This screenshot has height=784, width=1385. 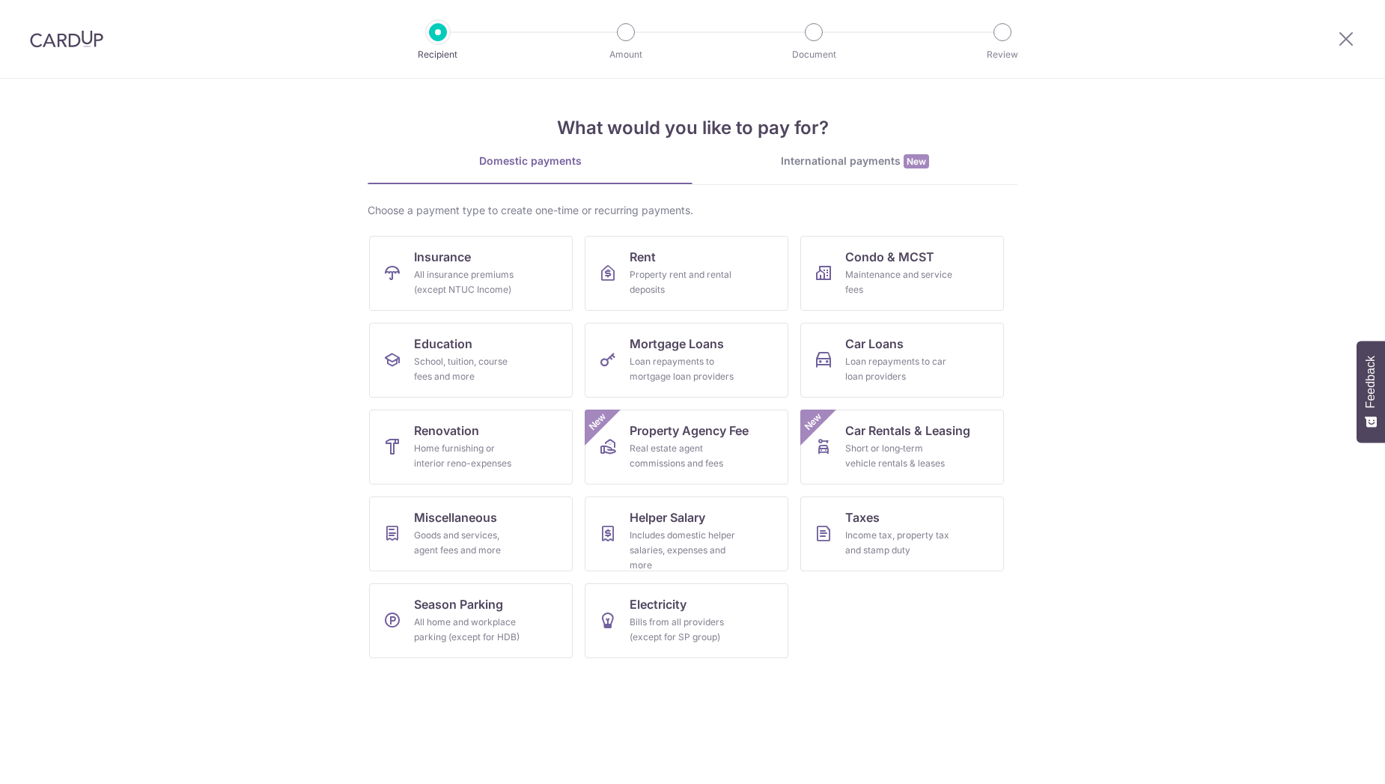 What do you see at coordinates (443, 344) in the screenshot?
I see `span: Education` at bounding box center [443, 344].